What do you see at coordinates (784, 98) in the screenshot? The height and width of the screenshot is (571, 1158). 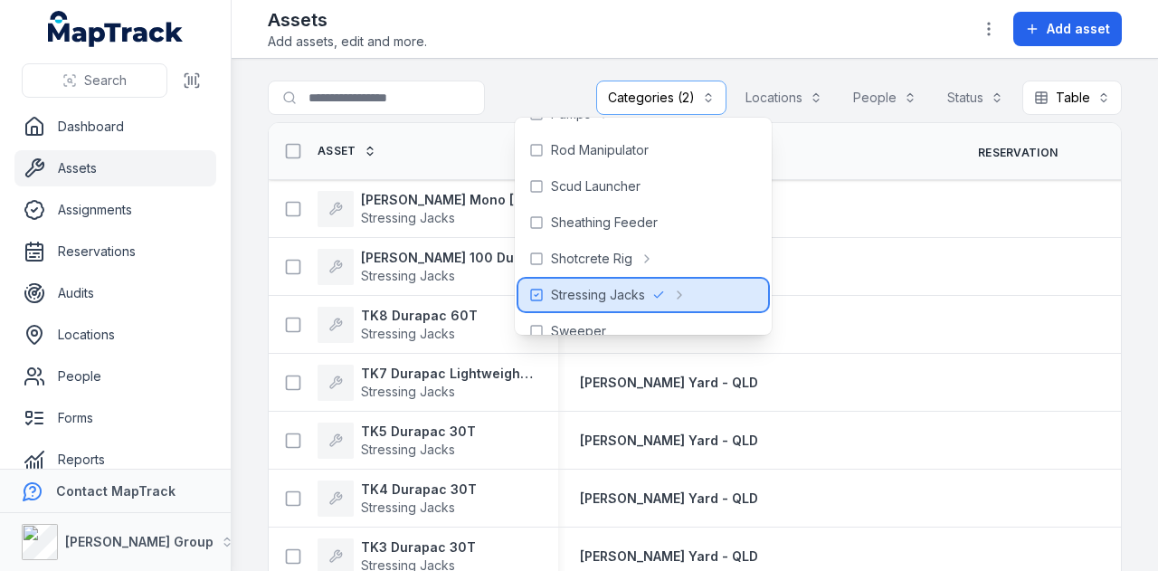 I see `button: Locations` at bounding box center [784, 98].